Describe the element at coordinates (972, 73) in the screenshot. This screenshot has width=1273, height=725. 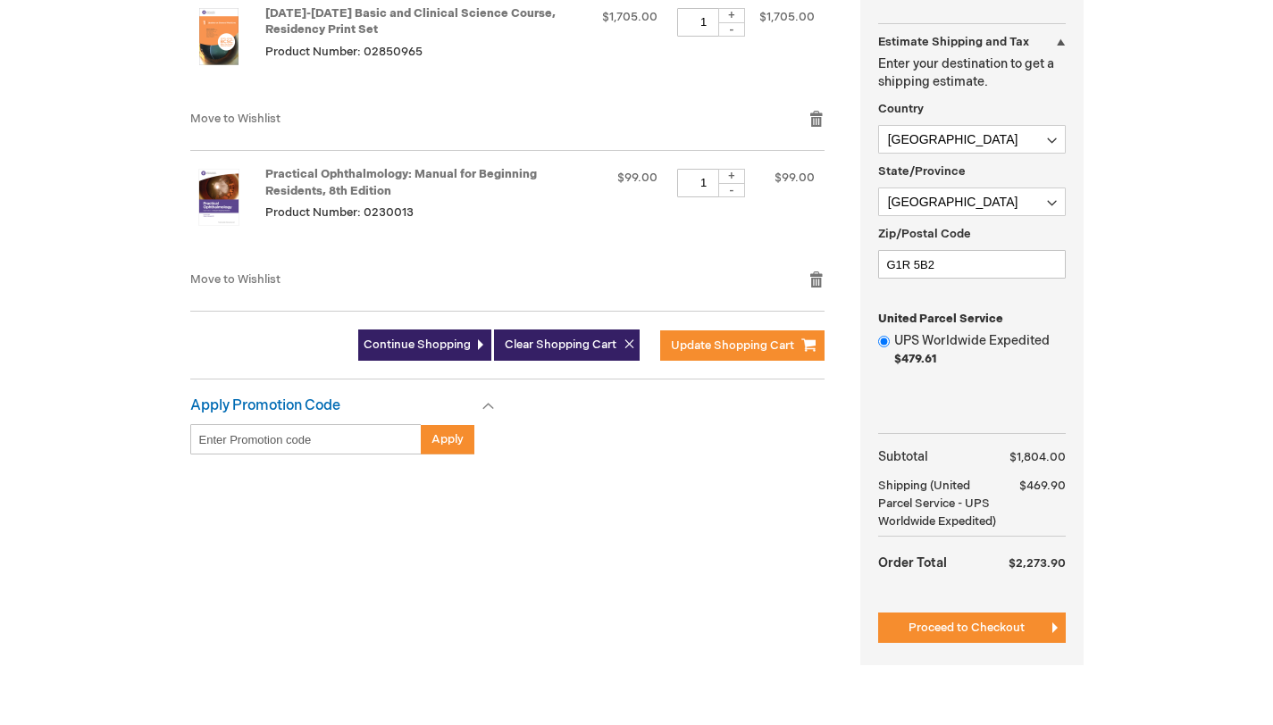
I see `p: Enter your destination to get a shipping estimate.` at that location.